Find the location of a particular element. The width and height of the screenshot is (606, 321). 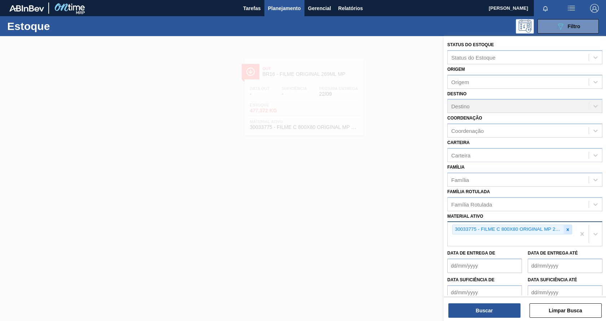

div: Família is located at coordinates (460, 179).